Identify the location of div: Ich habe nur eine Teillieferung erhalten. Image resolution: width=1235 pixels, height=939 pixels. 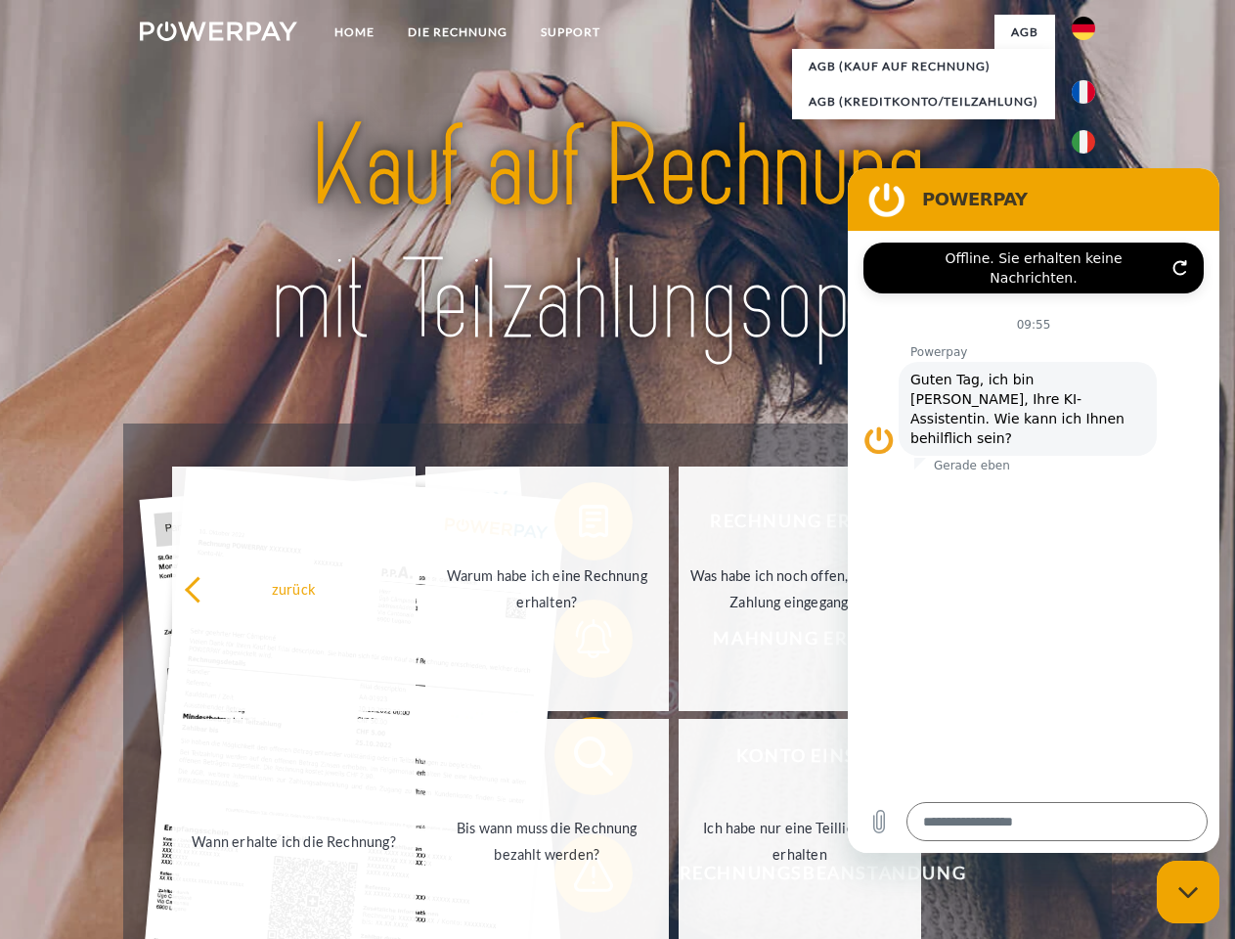
(800, 841).